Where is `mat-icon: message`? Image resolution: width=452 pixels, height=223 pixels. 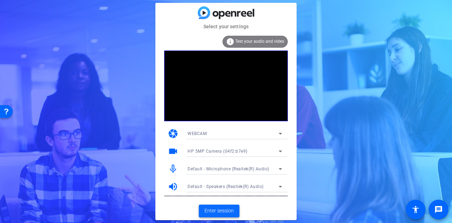 mat-icon: message is located at coordinates (438, 209).